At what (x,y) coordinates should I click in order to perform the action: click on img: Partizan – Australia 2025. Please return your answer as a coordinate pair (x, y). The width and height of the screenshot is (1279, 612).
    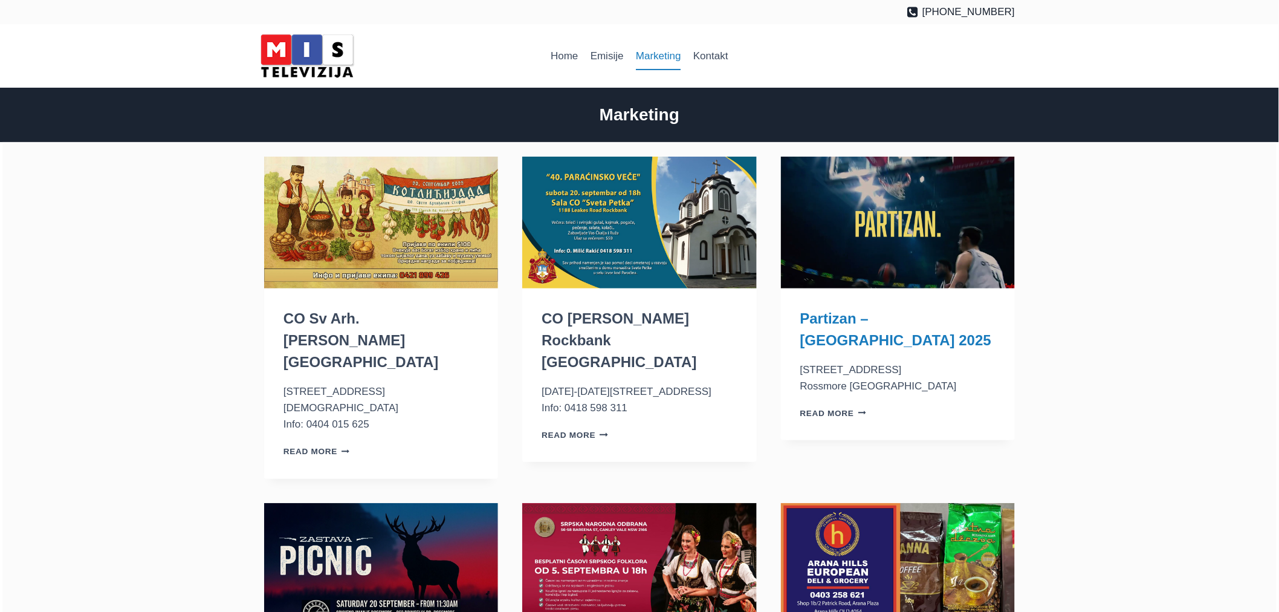
    Looking at the image, I should click on (897, 222).